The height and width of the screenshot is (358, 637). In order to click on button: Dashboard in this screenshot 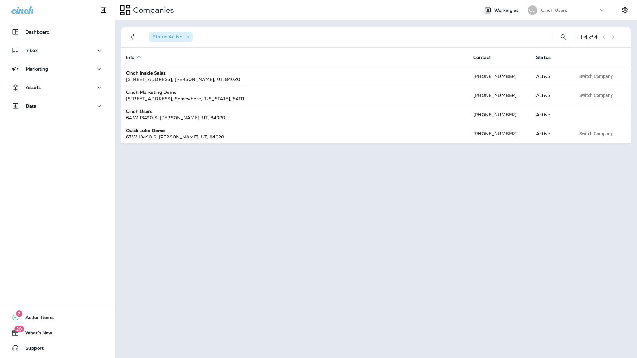, I will do `click(57, 32)`.